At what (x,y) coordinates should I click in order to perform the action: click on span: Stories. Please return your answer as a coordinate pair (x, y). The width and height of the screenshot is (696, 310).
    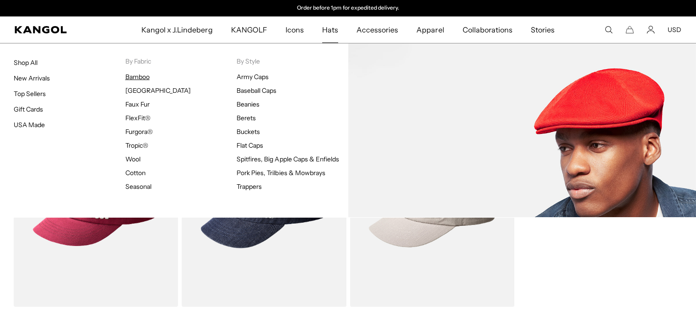
    Looking at the image, I should click on (543, 30).